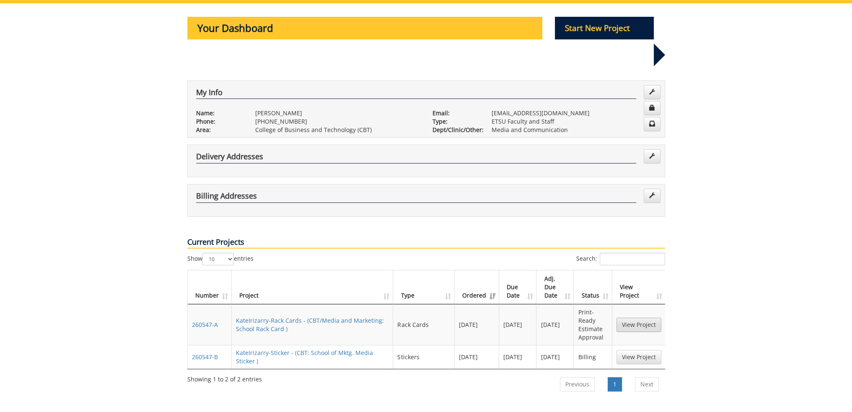 This screenshot has height=412, width=852. I want to click on th: Status: activate to sort column ascending, so click(592, 287).